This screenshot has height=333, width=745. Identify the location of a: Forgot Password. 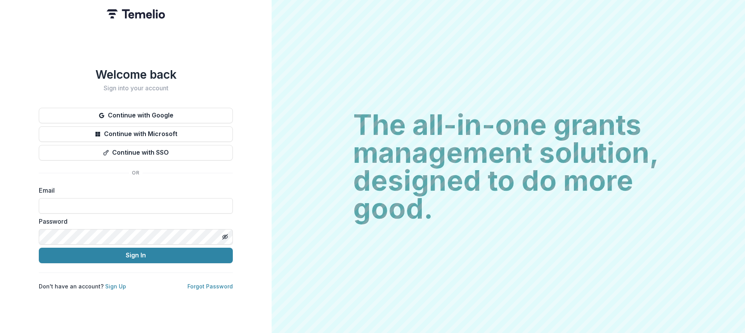
(210, 286).